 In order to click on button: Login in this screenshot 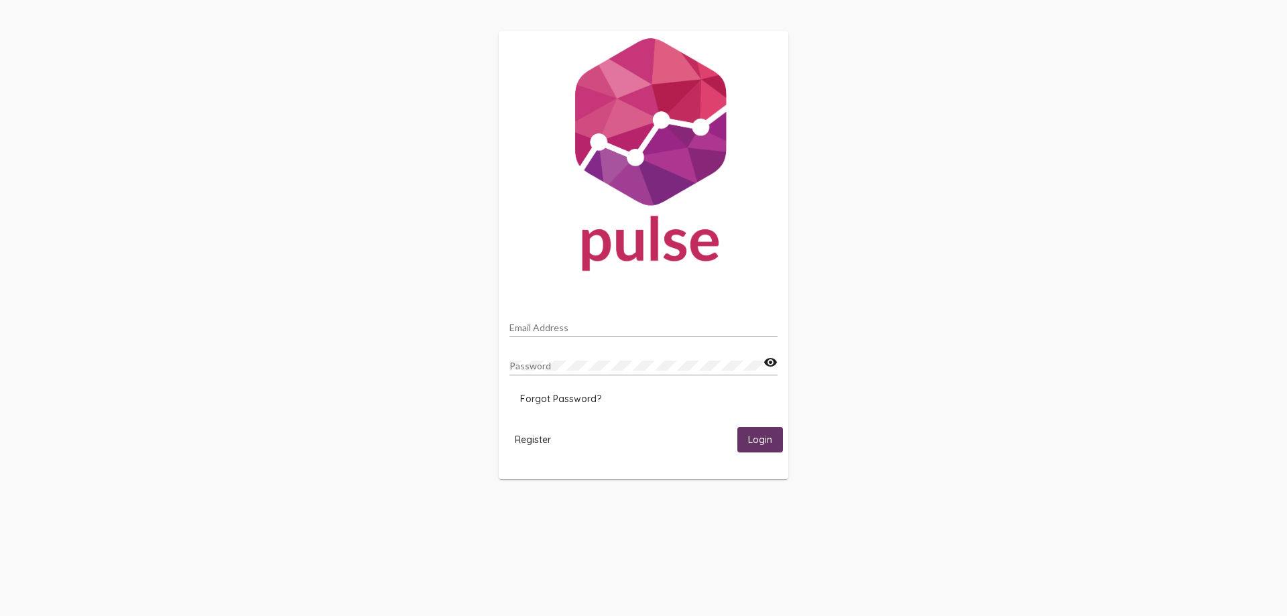, I will do `click(760, 439)`.